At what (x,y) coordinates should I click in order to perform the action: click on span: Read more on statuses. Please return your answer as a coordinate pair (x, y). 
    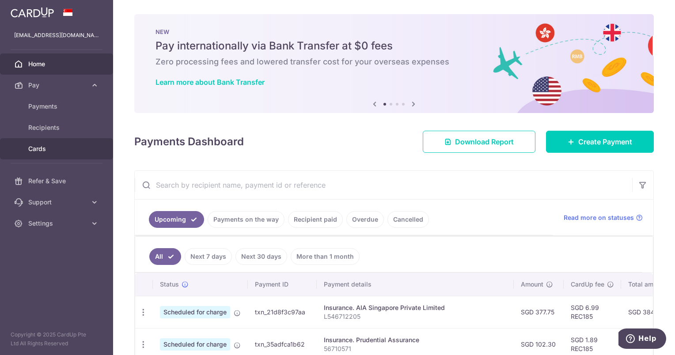
    Looking at the image, I should click on (599, 218).